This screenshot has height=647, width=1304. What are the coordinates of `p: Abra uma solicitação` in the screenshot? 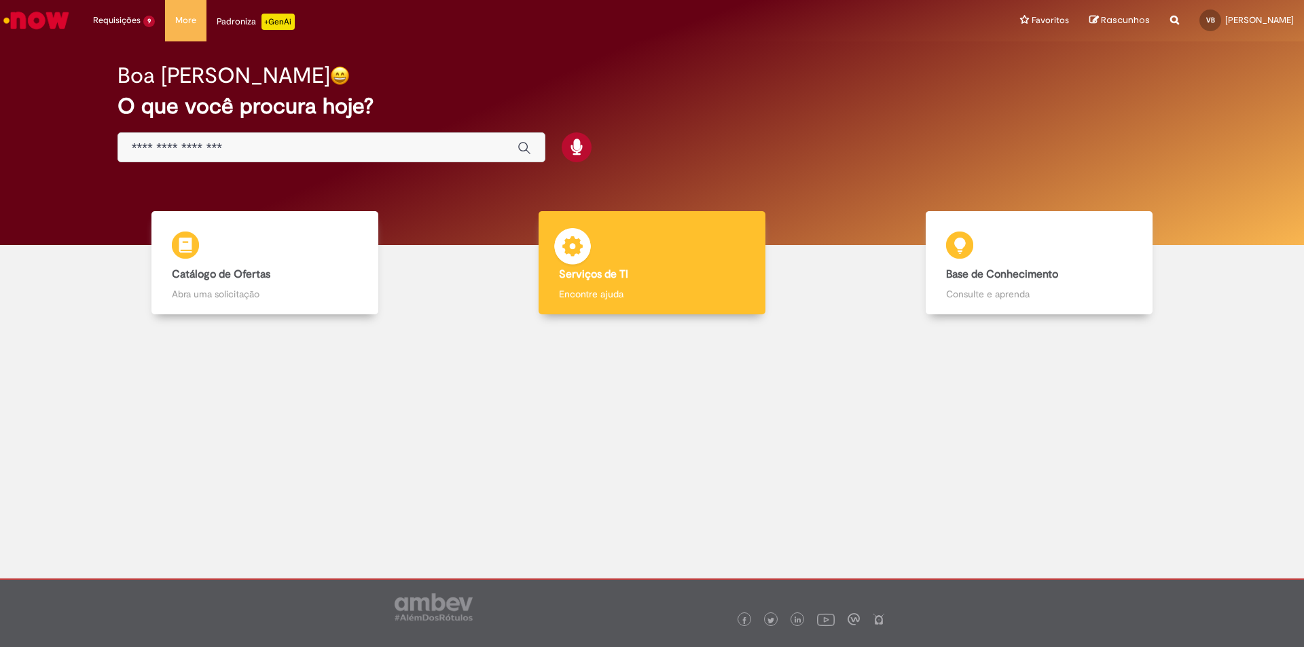 It's located at (265, 294).